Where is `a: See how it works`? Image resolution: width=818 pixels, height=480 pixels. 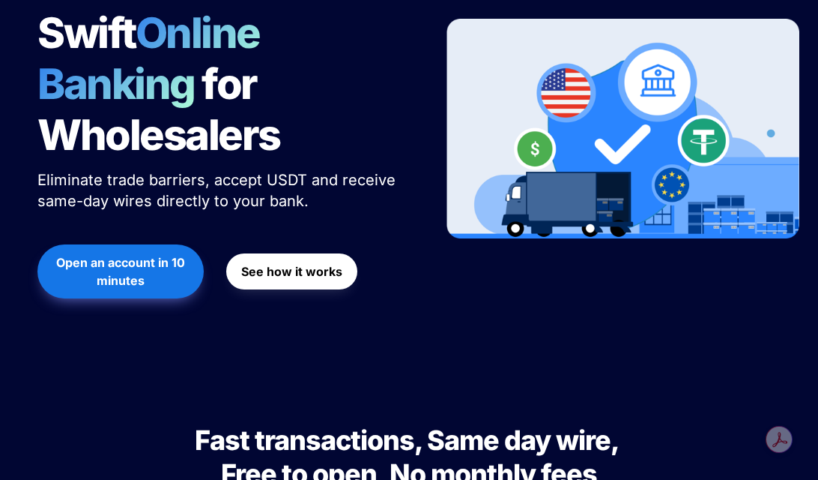 a: See how it works is located at coordinates (291, 271).